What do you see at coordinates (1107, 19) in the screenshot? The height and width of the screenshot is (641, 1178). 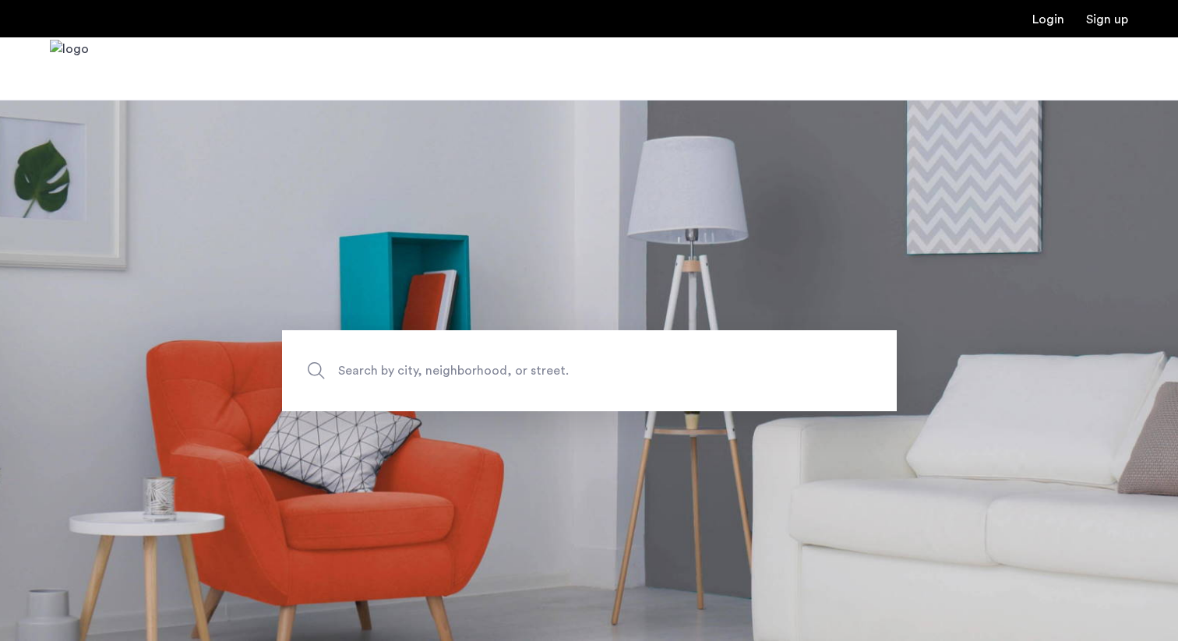 I see `a: Registration` at bounding box center [1107, 19].